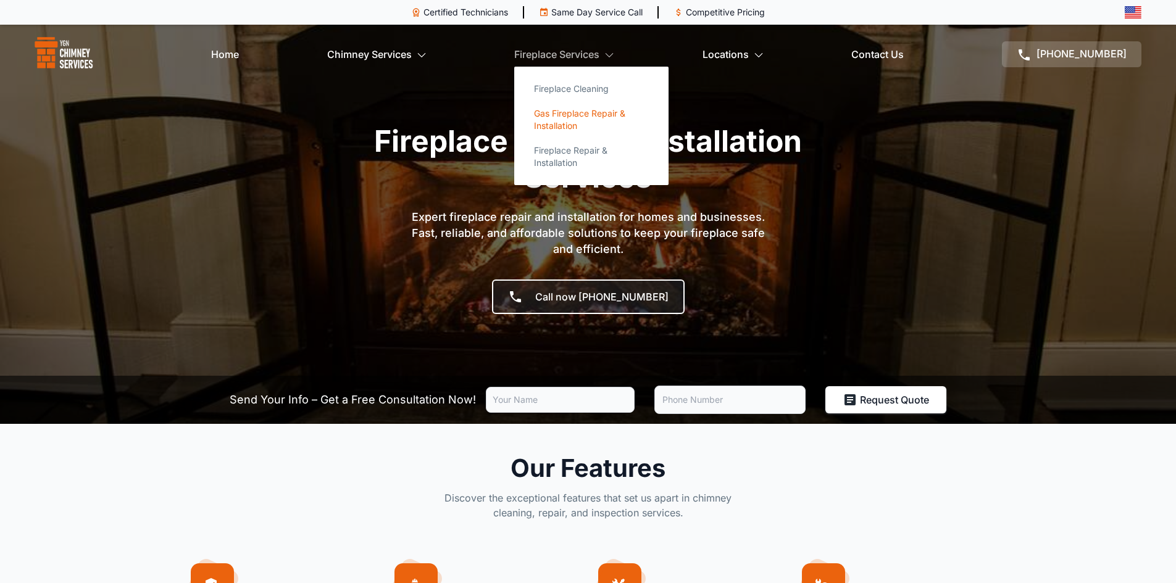  Describe the element at coordinates (591, 120) in the screenshot. I see `a: Gas Fireplace Repair & Installation` at that location.